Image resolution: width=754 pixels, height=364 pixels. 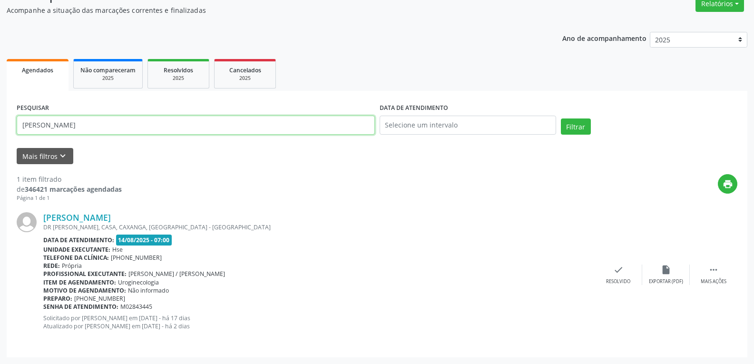 What do you see at coordinates (618, 270) in the screenshot?
I see `i: check` at bounding box center [618, 270].